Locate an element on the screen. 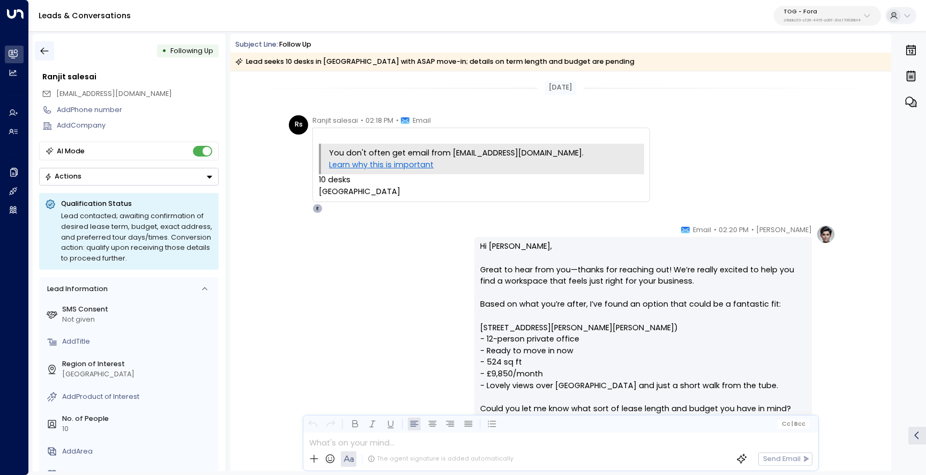 This screenshot has width=926, height=475. div: AddCompany is located at coordinates (138, 125).